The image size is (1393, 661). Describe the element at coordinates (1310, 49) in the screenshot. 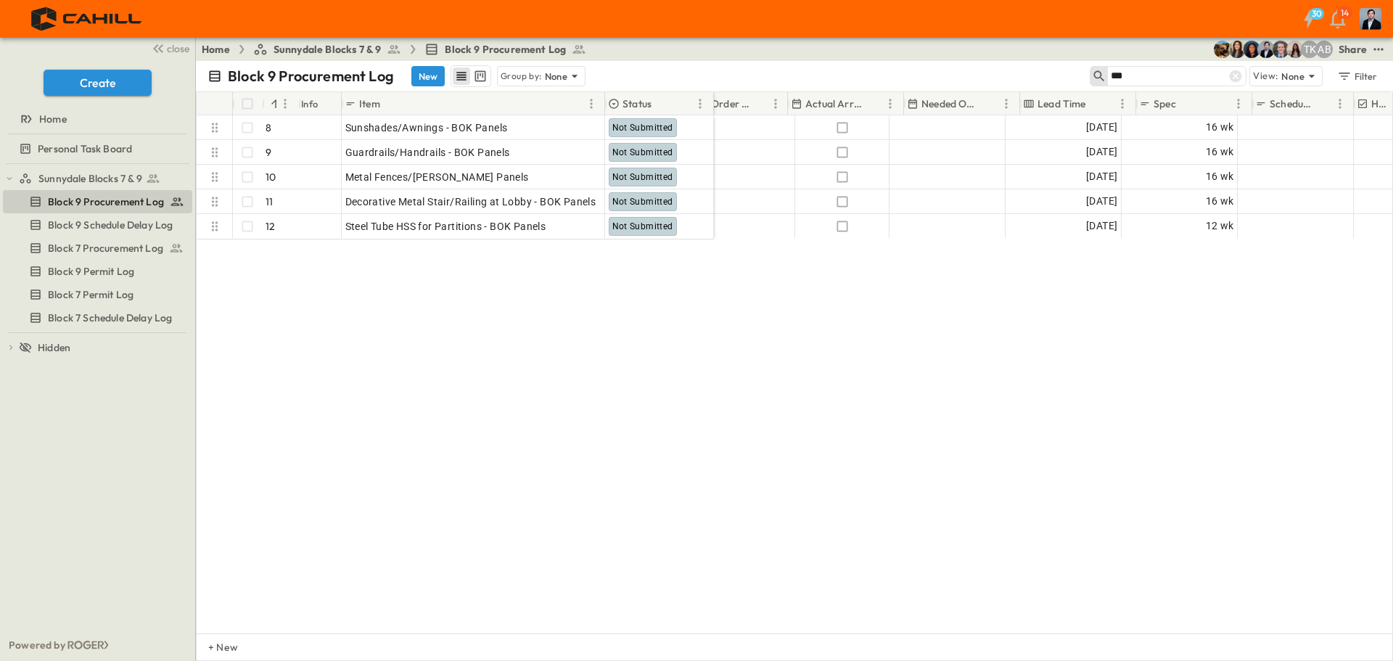

I see `div: Teddy Khuong (tkhuong@guzmangc.com)` at that location.